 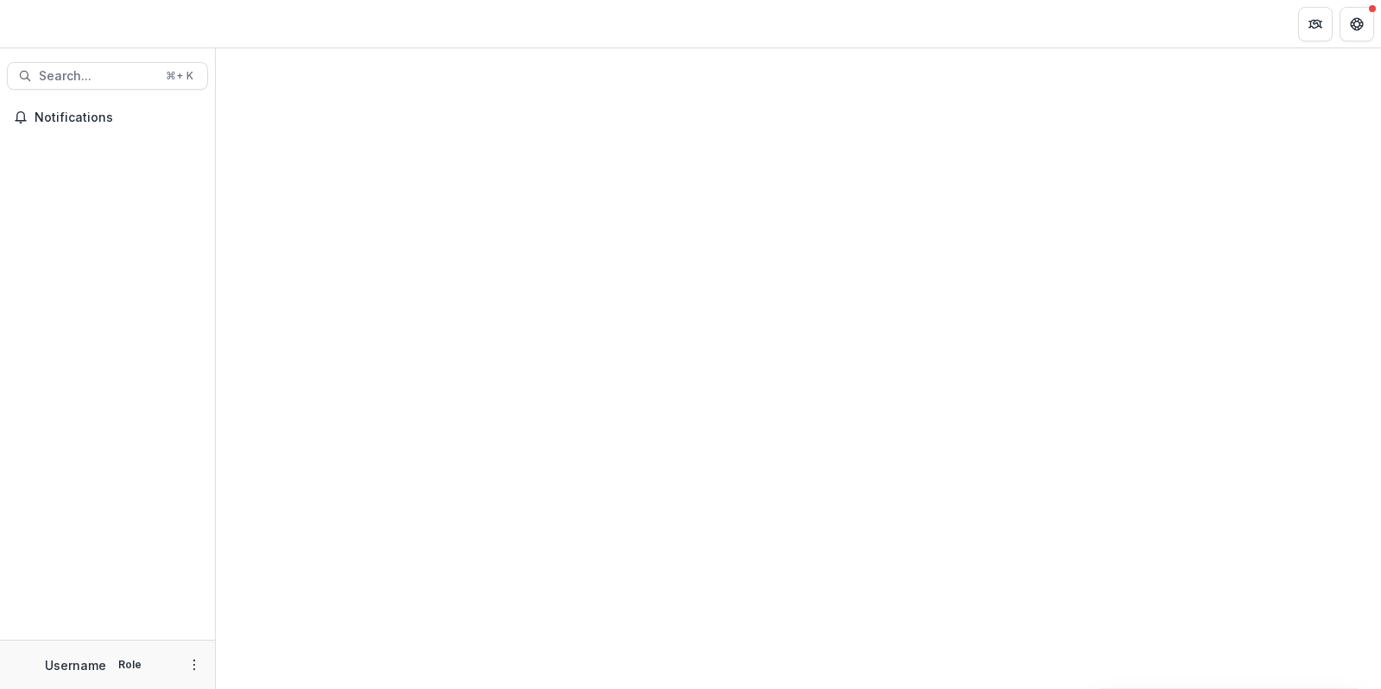 I want to click on div: ⌘ + K, so click(x=180, y=76).